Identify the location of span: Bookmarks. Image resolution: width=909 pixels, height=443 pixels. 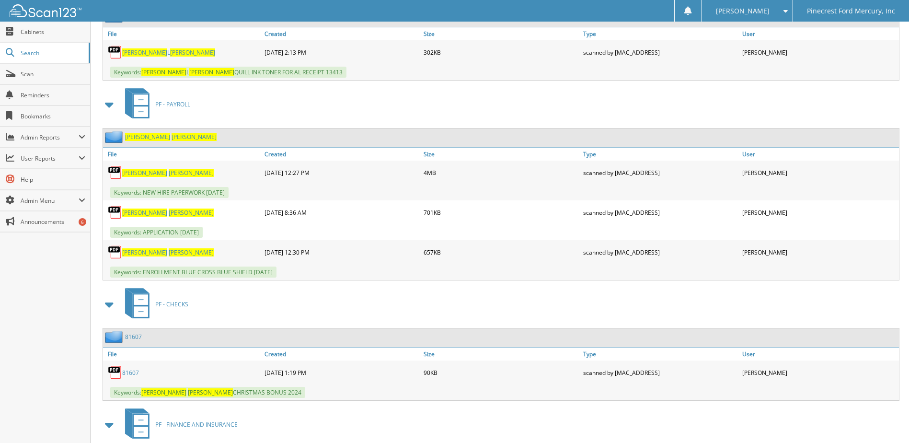
(53, 116).